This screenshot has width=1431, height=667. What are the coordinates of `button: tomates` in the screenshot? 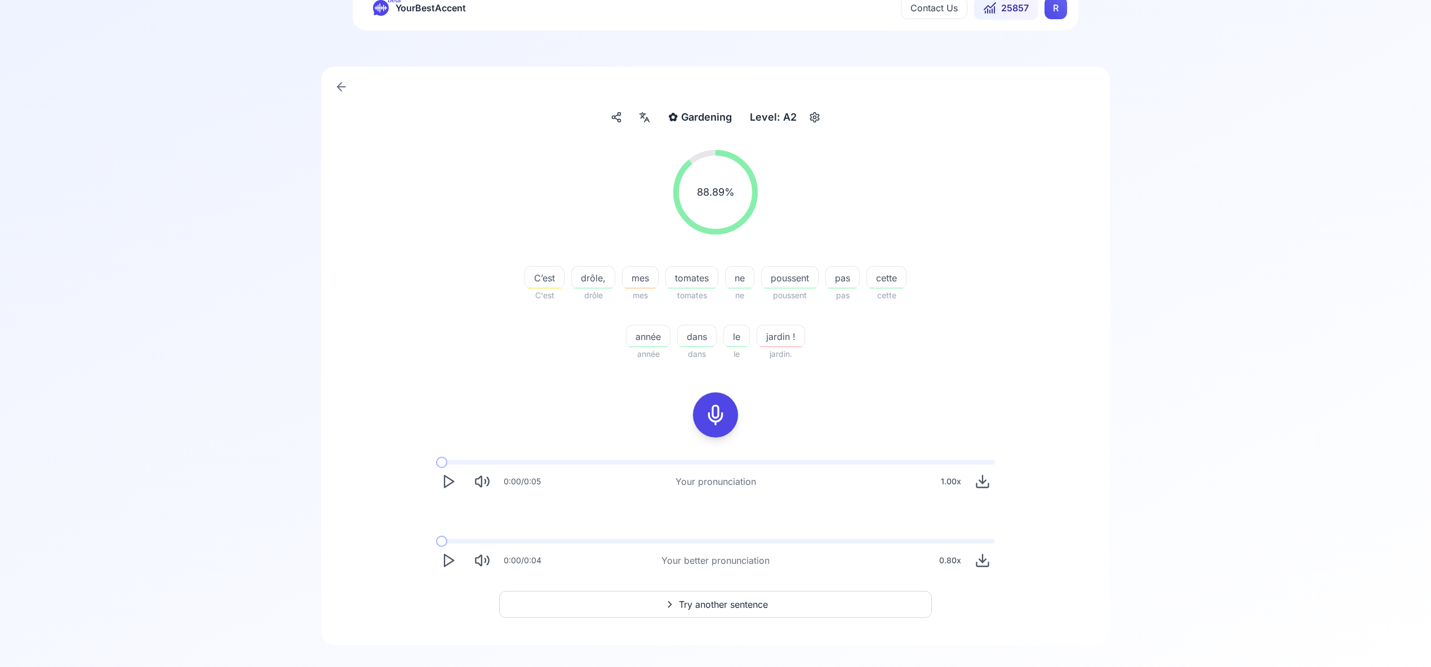 It's located at (692, 277).